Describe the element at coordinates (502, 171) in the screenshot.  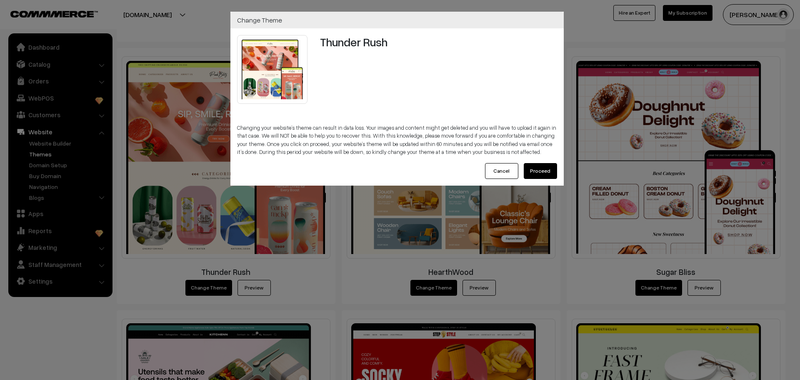
I see `button: Cancel` at that location.